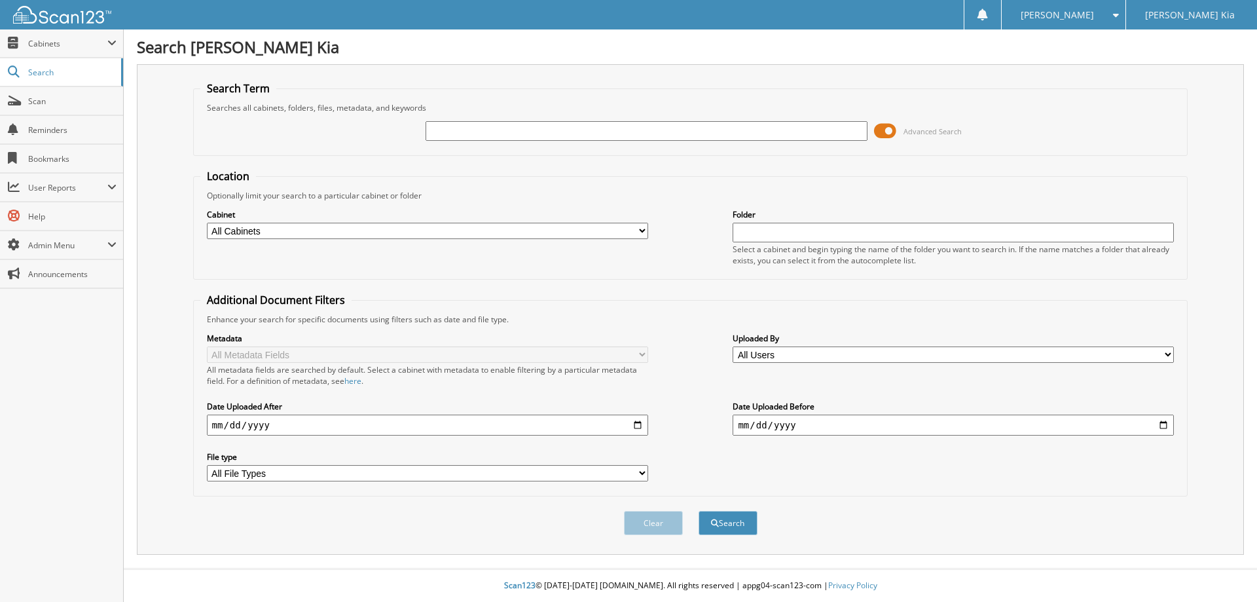  What do you see at coordinates (728, 522) in the screenshot?
I see `button: Search` at bounding box center [728, 522].